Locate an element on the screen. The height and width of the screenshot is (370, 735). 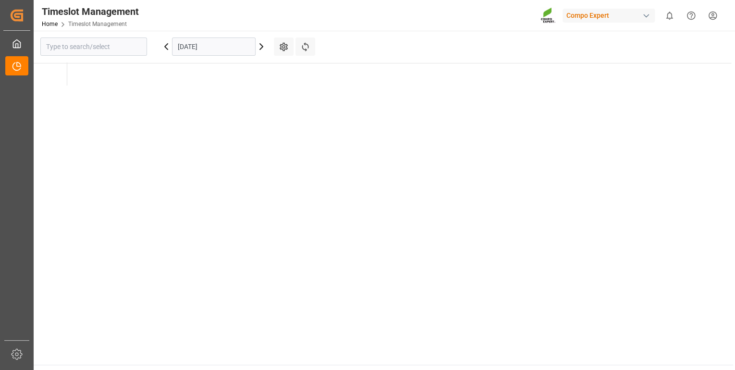
div: Timeslot Management is located at coordinates (90, 12).